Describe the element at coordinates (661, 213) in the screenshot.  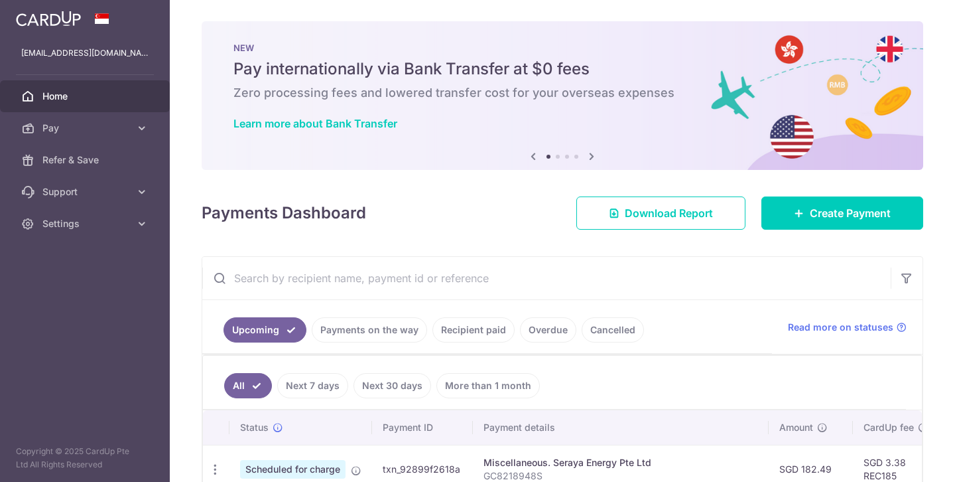
I see `a: Download Report` at that location.